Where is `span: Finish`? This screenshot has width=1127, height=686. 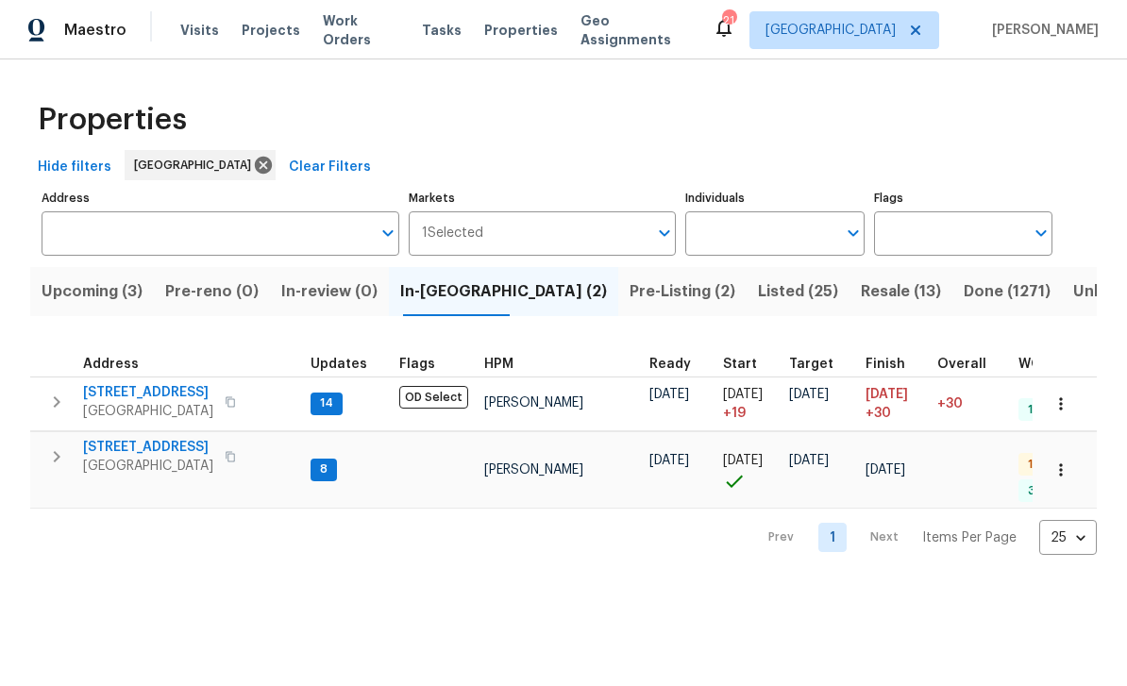 span: Finish is located at coordinates (885, 364).